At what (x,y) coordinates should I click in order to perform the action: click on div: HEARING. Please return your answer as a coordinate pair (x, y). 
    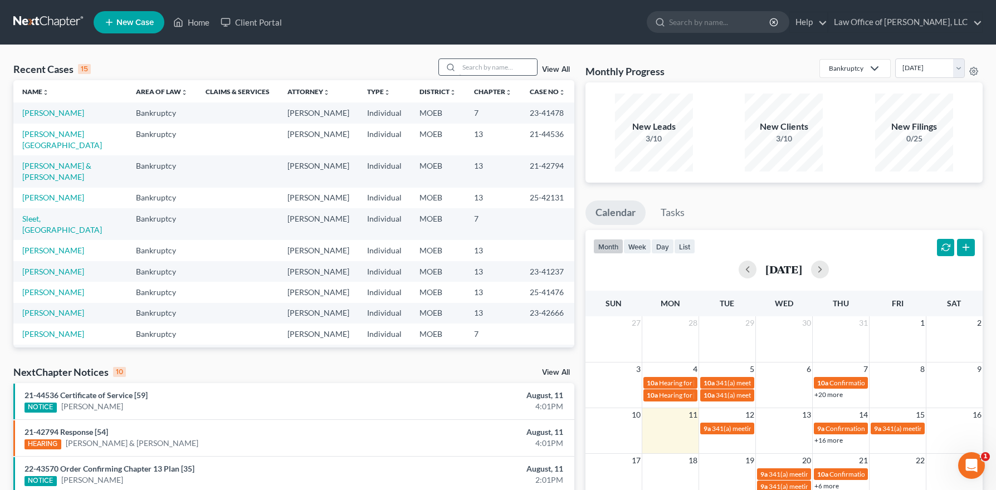
    Looking at the image, I should click on (43, 444).